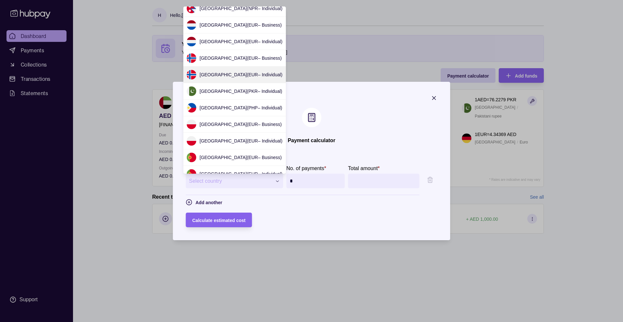 The height and width of the screenshot is (322, 623). Describe the element at coordinates (192, 91) in the screenshot. I see `img: pk` at that location.